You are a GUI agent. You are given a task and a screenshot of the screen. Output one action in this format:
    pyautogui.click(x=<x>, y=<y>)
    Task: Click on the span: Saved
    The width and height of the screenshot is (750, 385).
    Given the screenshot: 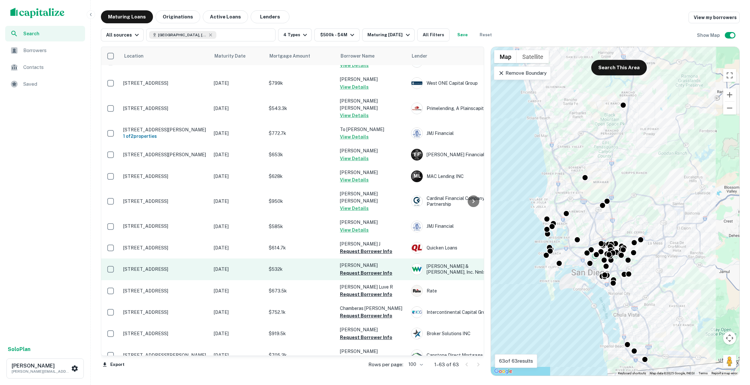 What is the action you would take?
    pyautogui.click(x=52, y=84)
    